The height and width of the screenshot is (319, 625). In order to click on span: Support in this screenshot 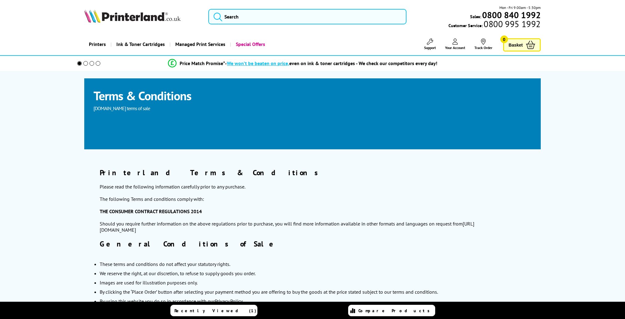, I will do `click(430, 48)`.